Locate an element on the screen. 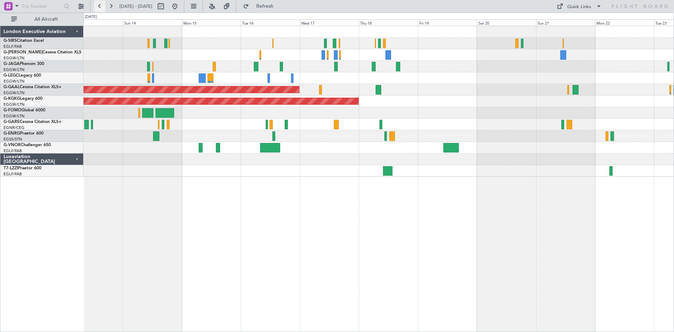 The height and width of the screenshot is (332, 674). span: G-GARE is located at coordinates (12, 122).